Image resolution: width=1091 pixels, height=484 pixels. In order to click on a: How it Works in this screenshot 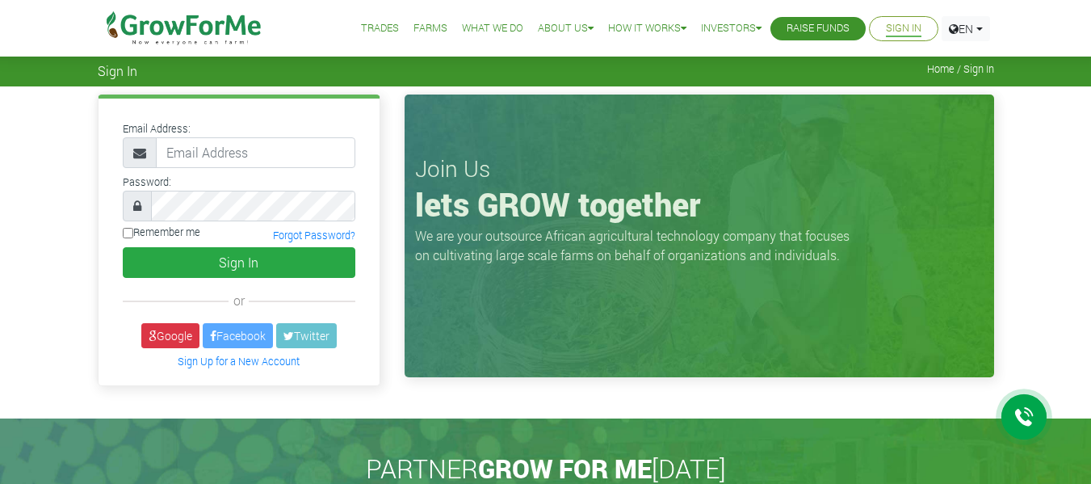, I will do `click(647, 28)`.